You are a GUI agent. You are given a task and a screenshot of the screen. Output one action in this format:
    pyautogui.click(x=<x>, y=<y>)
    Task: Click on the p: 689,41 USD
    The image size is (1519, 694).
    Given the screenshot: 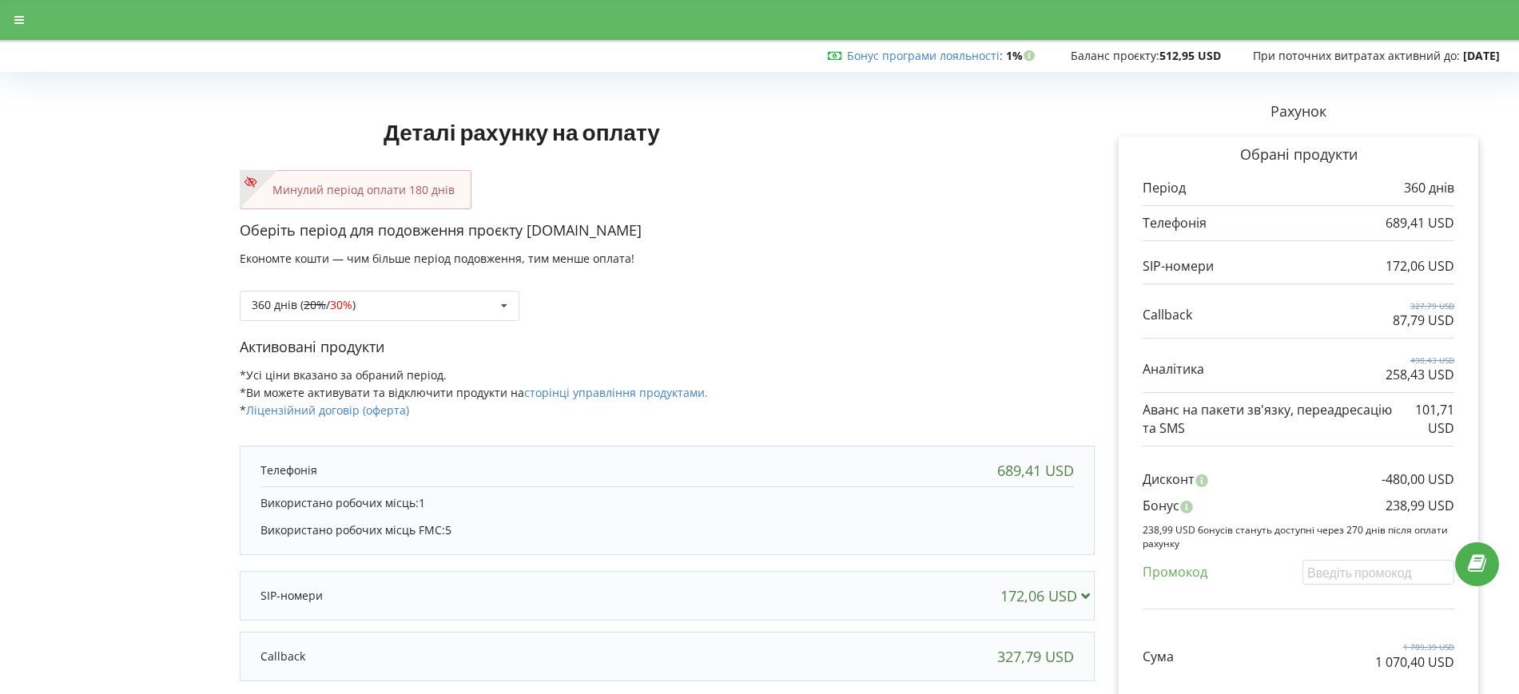 What is the action you would take?
    pyautogui.click(x=1420, y=223)
    